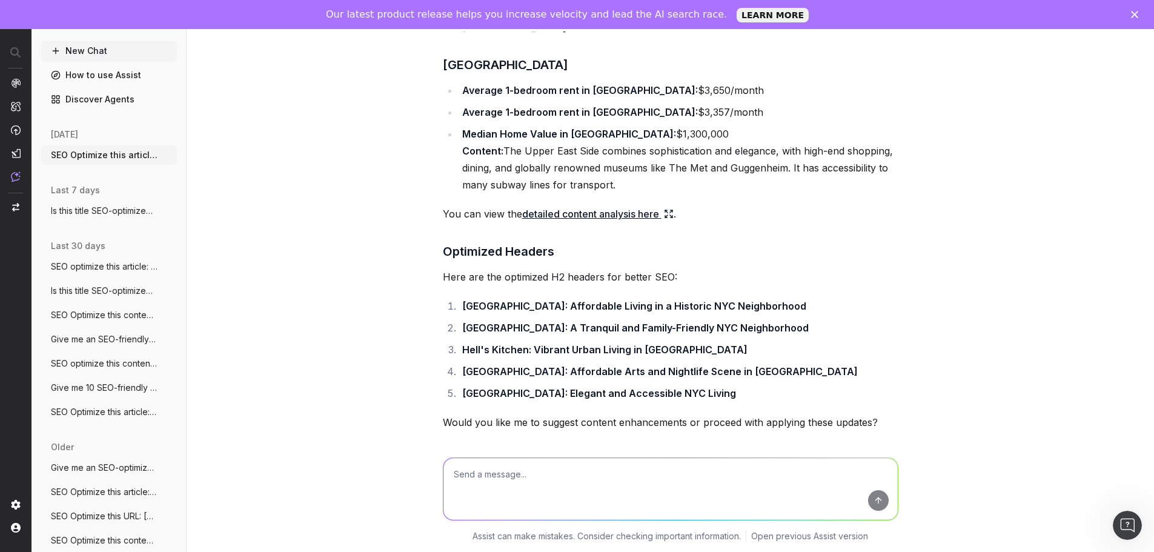 The width and height of the screenshot is (1154, 552). Describe the element at coordinates (16, 153) in the screenshot. I see `img: Studio` at that location.